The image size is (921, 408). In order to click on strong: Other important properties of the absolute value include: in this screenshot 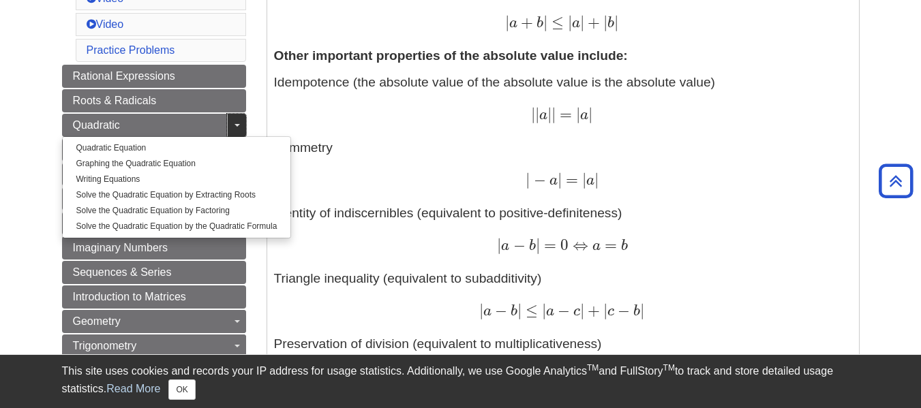, I will do `click(450, 55)`.